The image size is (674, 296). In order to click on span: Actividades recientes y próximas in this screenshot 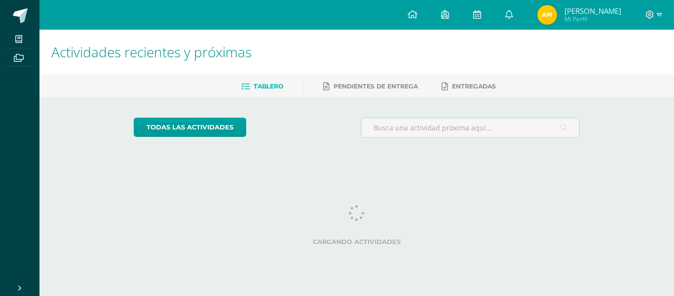, I will do `click(152, 52)`.